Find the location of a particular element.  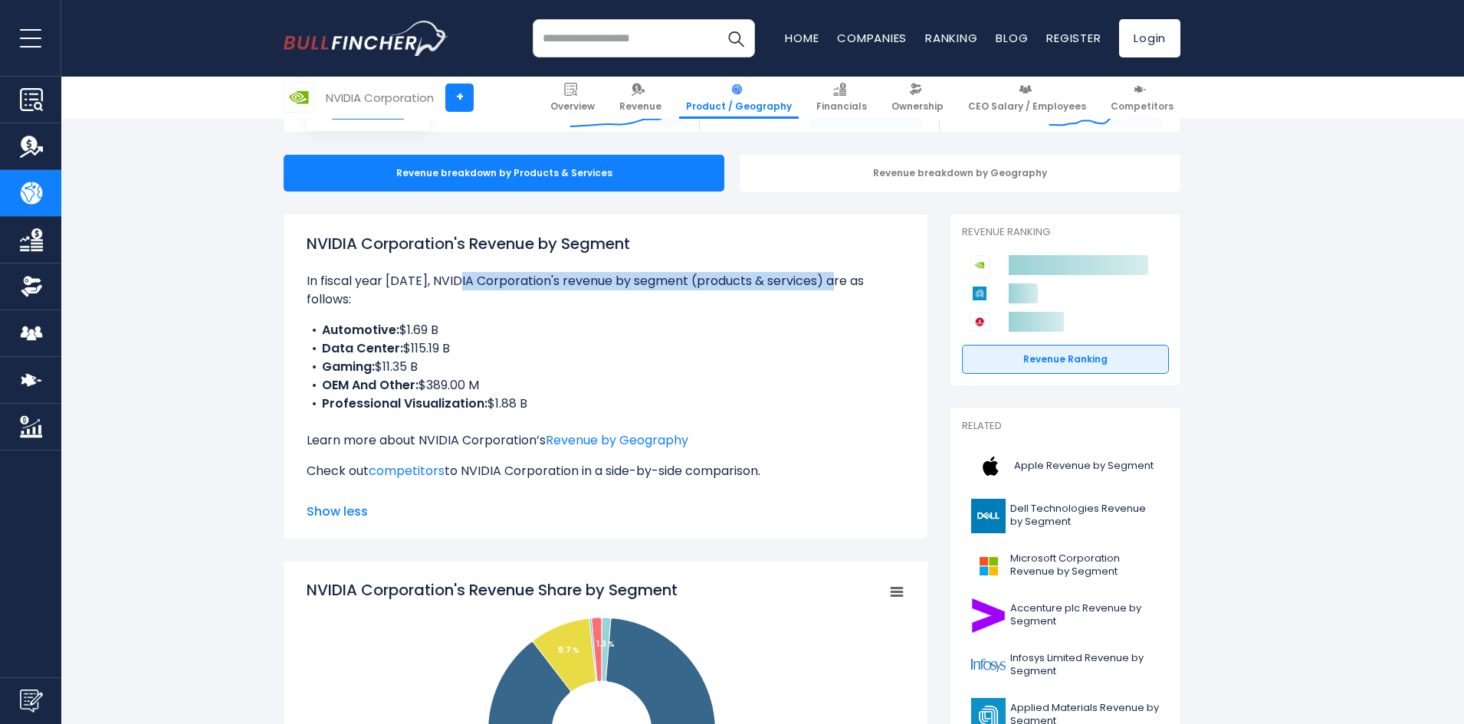

h1: NVIDIA Corporation's Revenue by Segment is located at coordinates (606, 244).